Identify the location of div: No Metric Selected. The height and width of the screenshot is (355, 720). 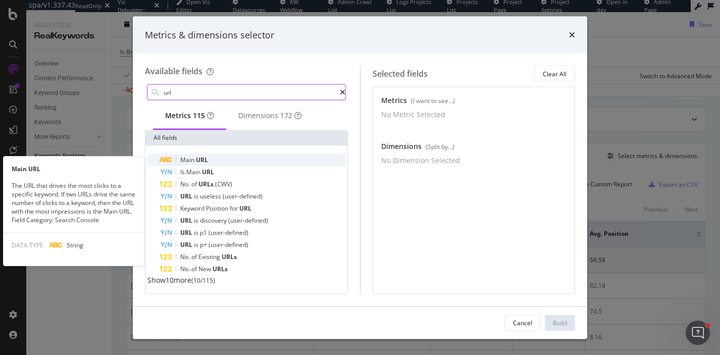
(413, 115).